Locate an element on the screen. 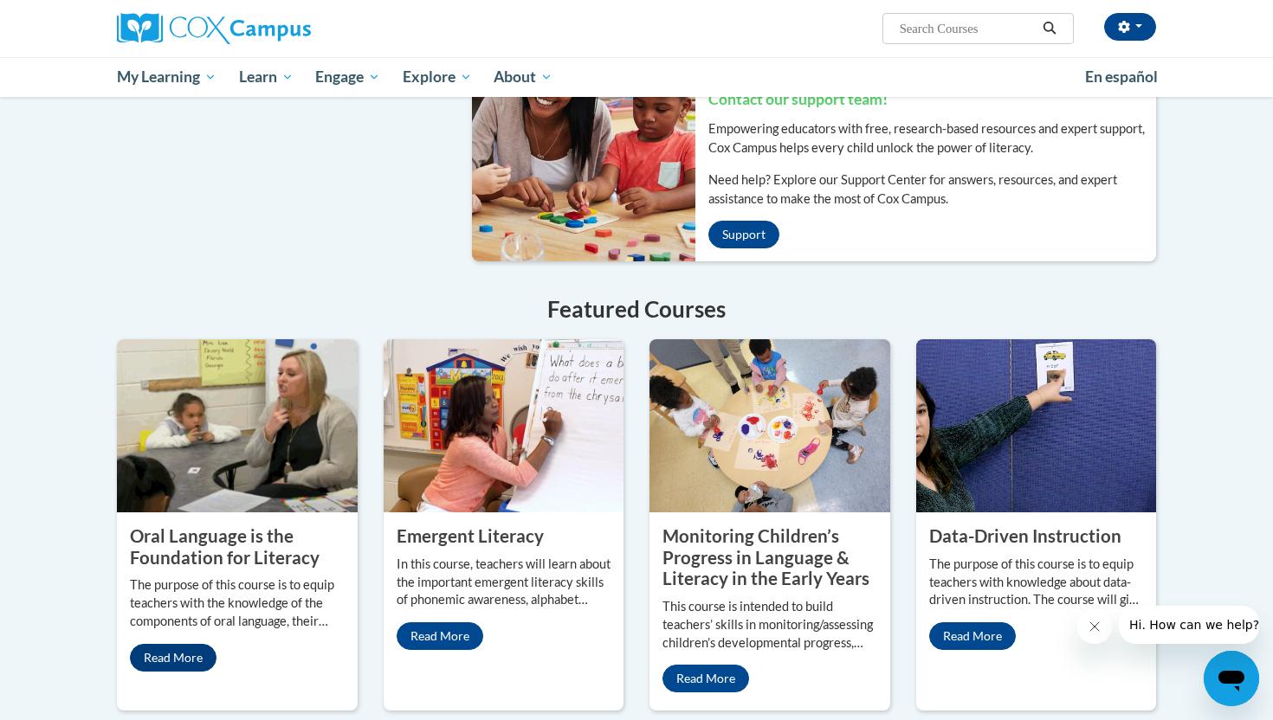  img: Oral Language is the Foundation for Literacy is located at coordinates (237, 426).